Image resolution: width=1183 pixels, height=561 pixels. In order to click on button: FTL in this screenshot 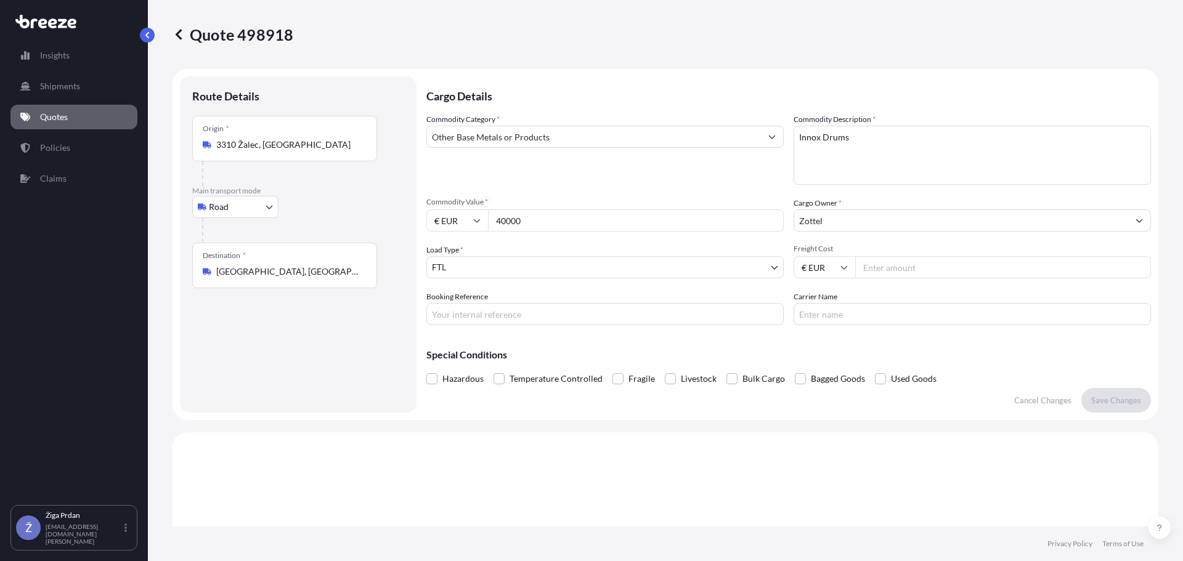, I will do `click(605, 267)`.